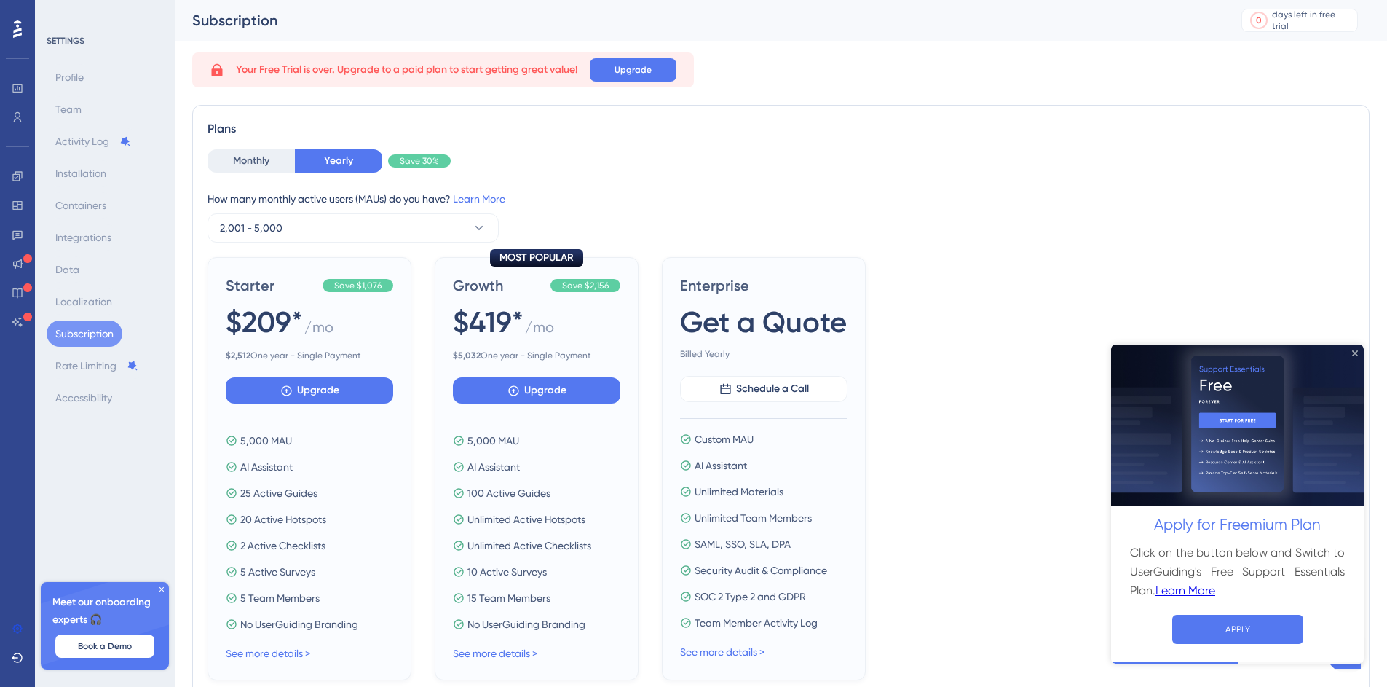 This screenshot has width=1387, height=687. Describe the element at coordinates (763, 322) in the screenshot. I see `span: Get a Quote` at that location.